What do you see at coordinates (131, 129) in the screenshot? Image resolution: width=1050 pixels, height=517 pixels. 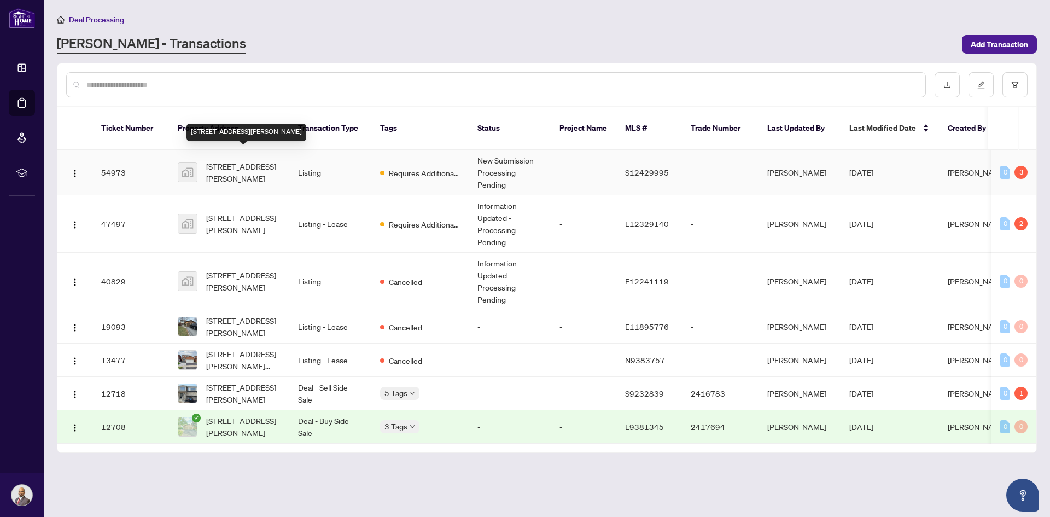 I see `th: Ticket Number` at bounding box center [131, 129].